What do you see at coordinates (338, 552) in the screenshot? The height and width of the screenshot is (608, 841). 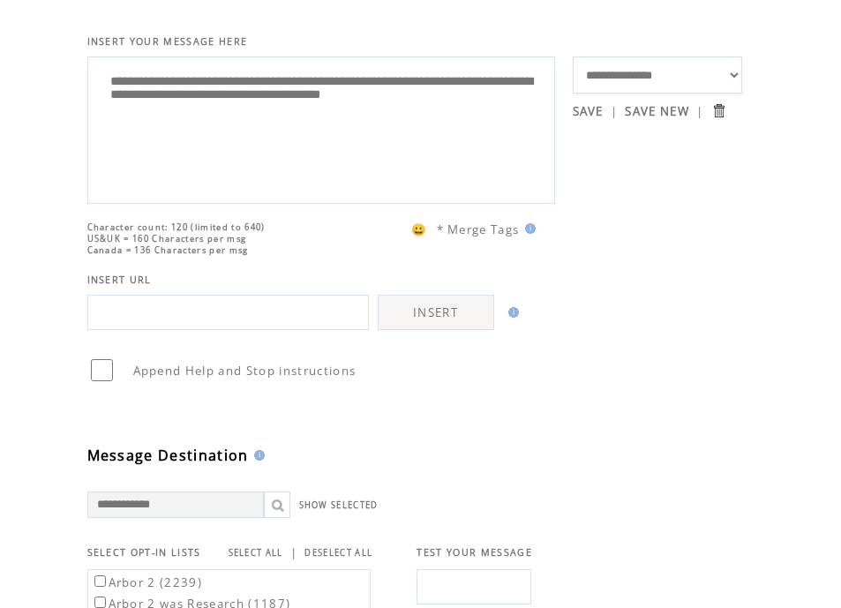 I see `a: DESELECT ALL` at bounding box center [338, 552].